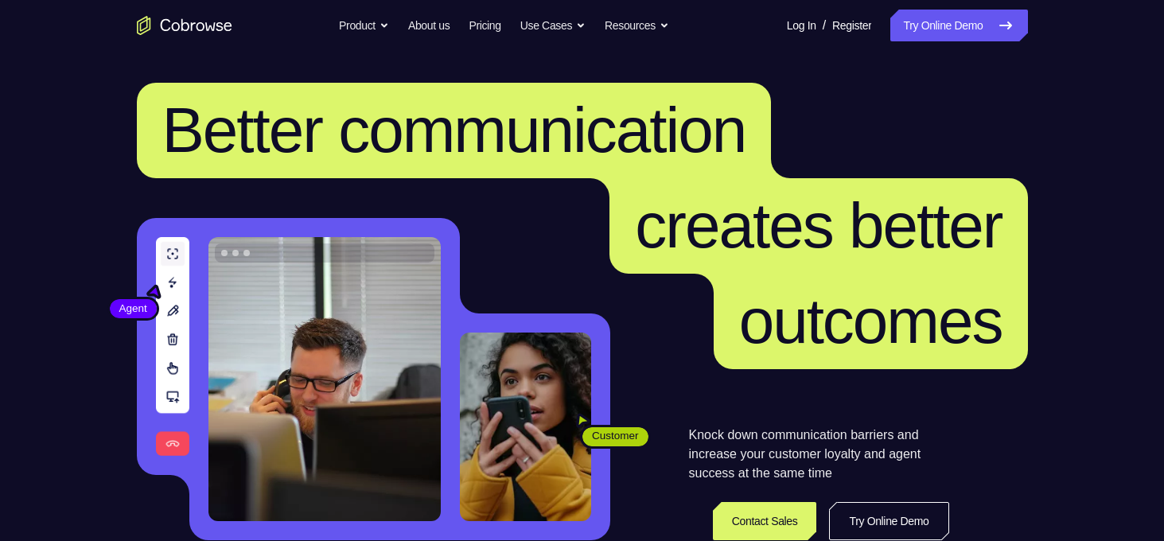 Image resolution: width=1164 pixels, height=541 pixels. What do you see at coordinates (818, 225) in the screenshot?
I see `span: creates better` at bounding box center [818, 225].